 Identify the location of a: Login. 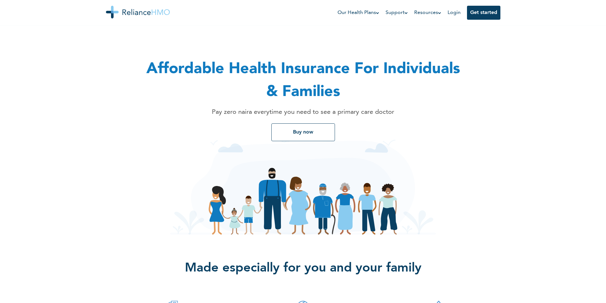
(454, 13).